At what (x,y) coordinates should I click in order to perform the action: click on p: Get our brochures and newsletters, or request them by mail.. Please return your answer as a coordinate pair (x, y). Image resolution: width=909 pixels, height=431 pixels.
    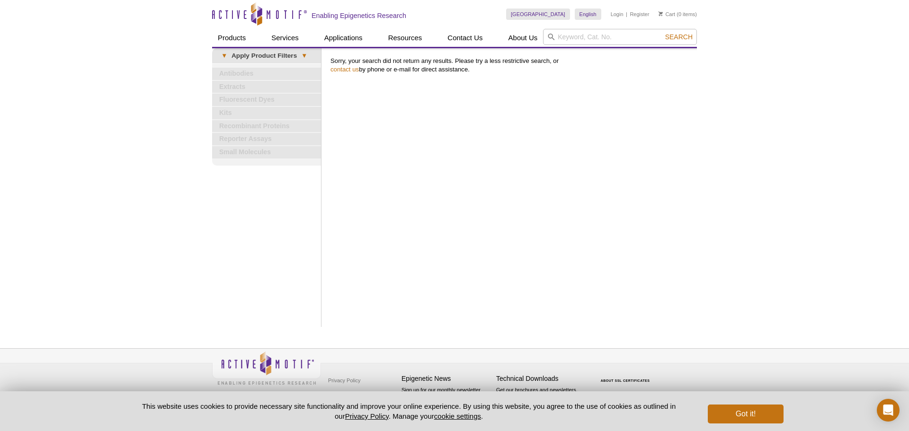
    Looking at the image, I should click on (541, 398).